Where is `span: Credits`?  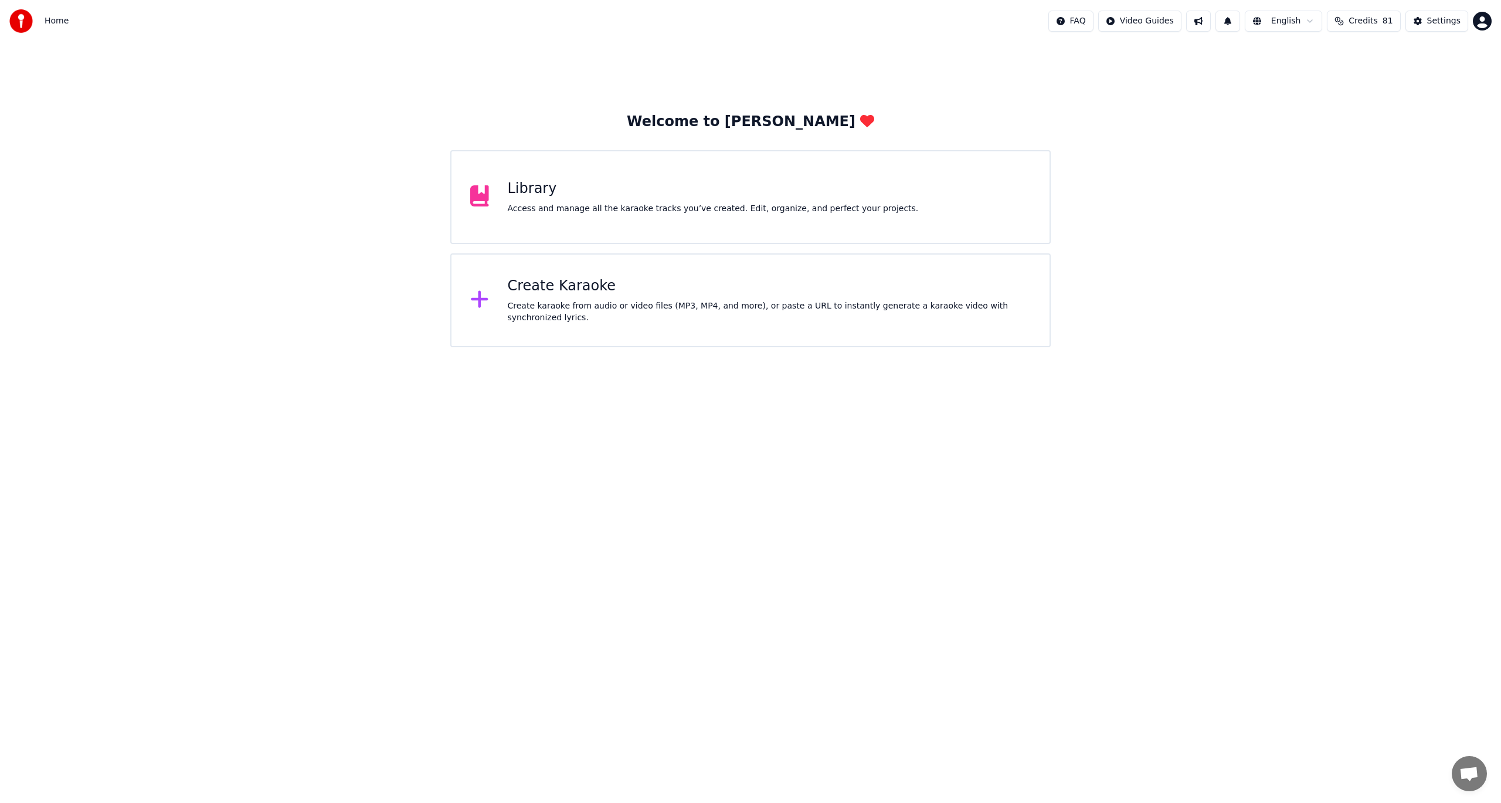
span: Credits is located at coordinates (1362, 21).